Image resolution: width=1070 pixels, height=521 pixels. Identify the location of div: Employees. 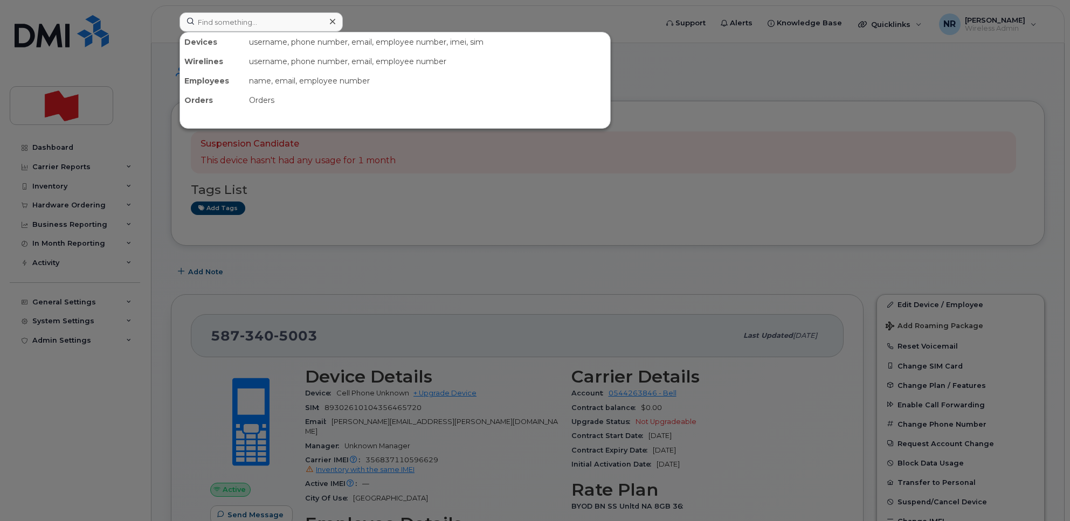
(212, 81).